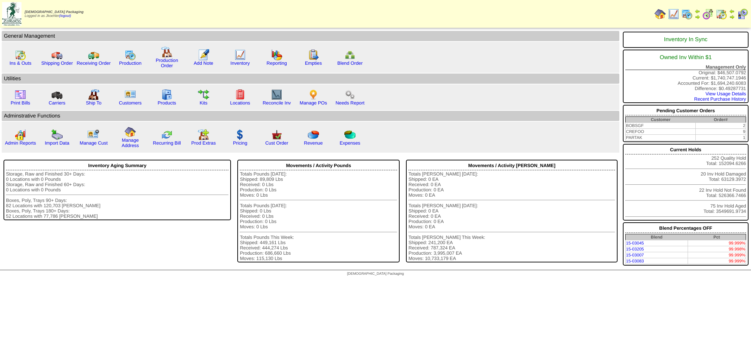  I want to click on img: truck.gif, so click(57, 55).